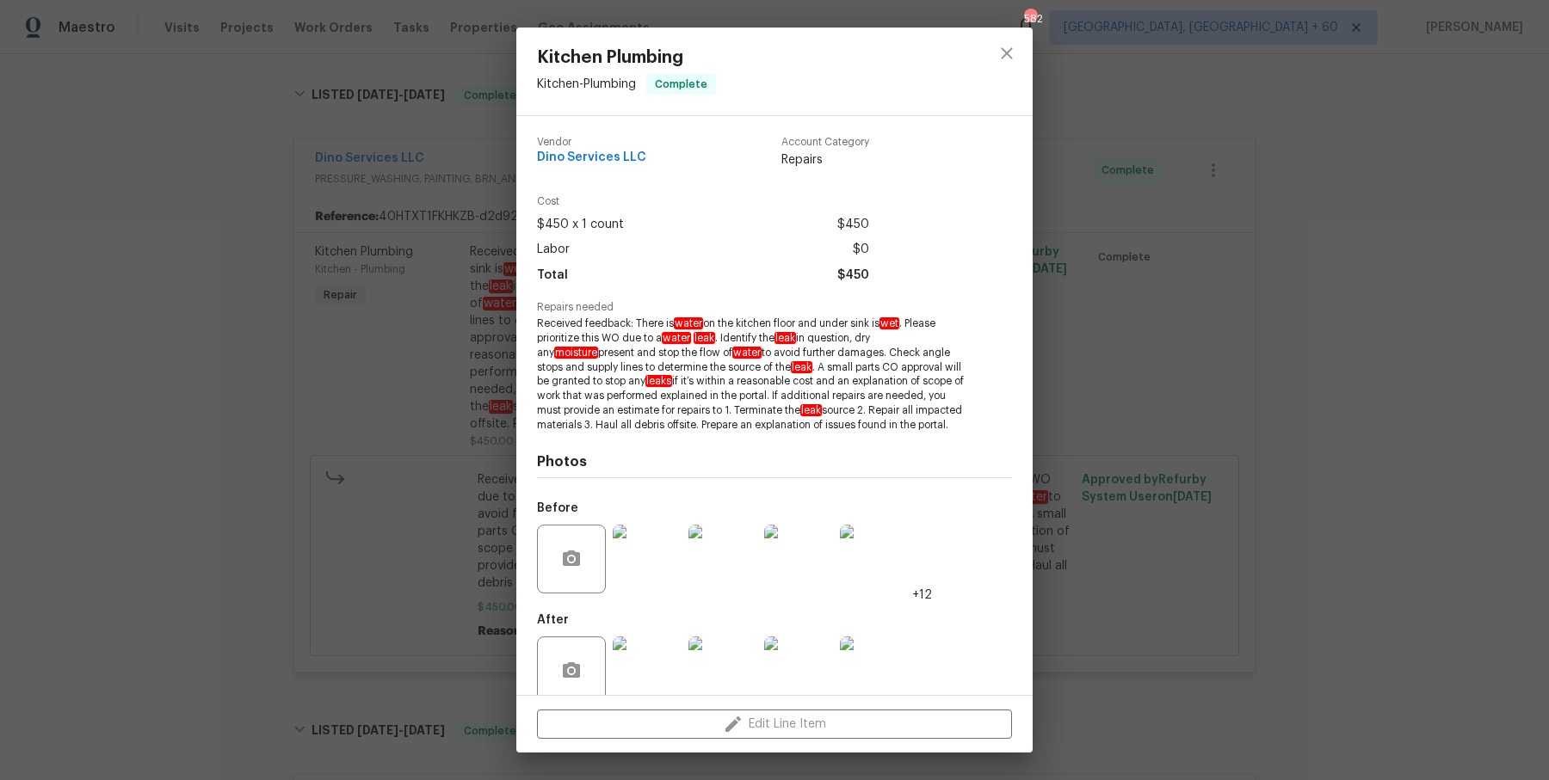  Describe the element at coordinates (626, 58) in the screenshot. I see `span: Kitchen Plumbing` at that location.